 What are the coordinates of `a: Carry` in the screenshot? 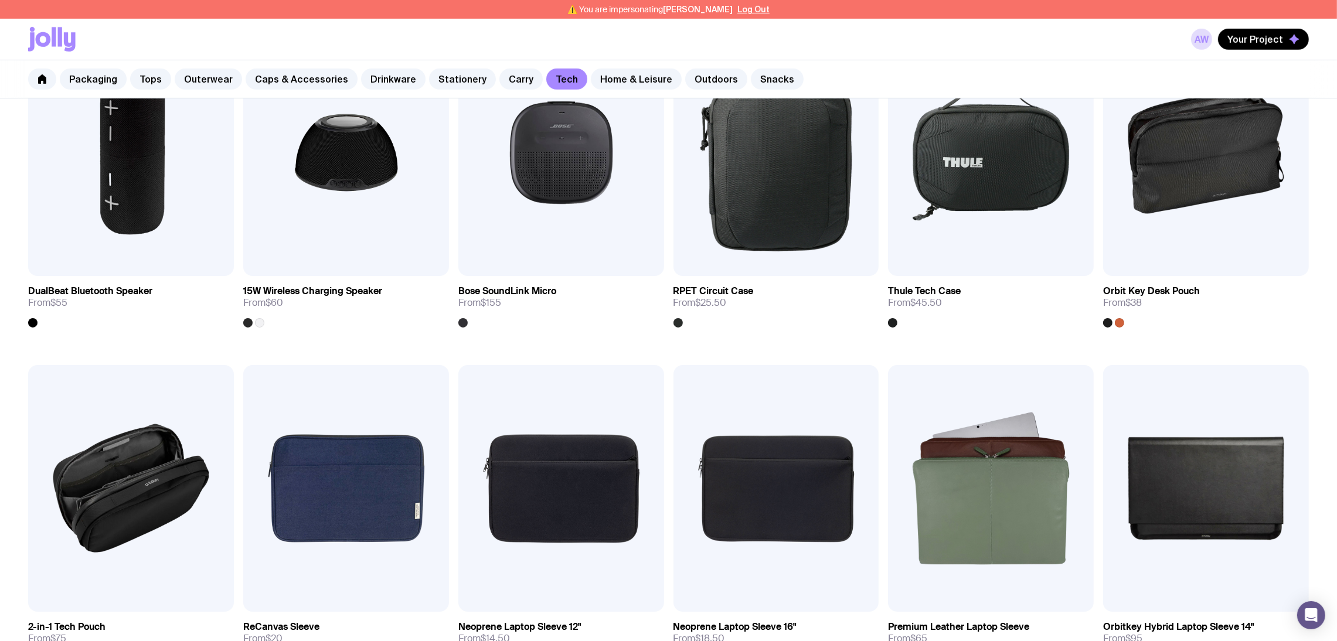 It's located at (521, 79).